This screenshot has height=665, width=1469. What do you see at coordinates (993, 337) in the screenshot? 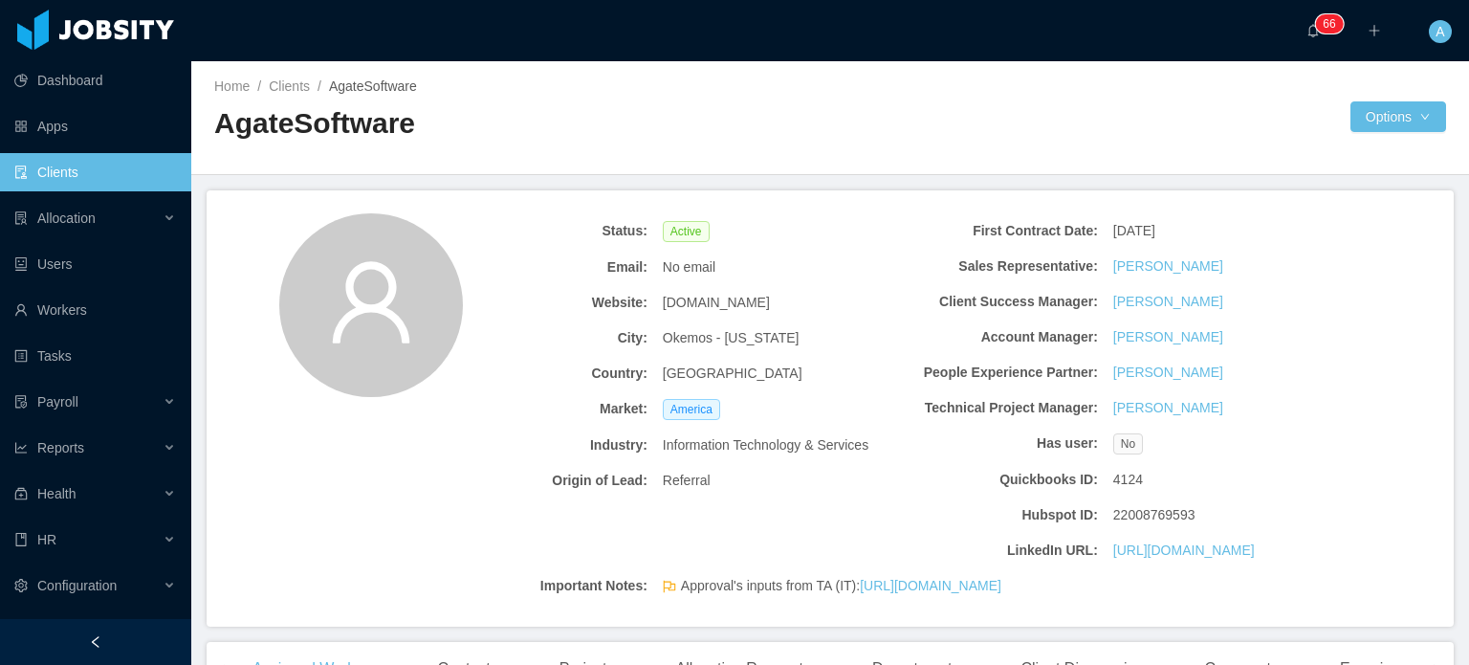
I see `b: Account Manager:` at bounding box center [993, 337].